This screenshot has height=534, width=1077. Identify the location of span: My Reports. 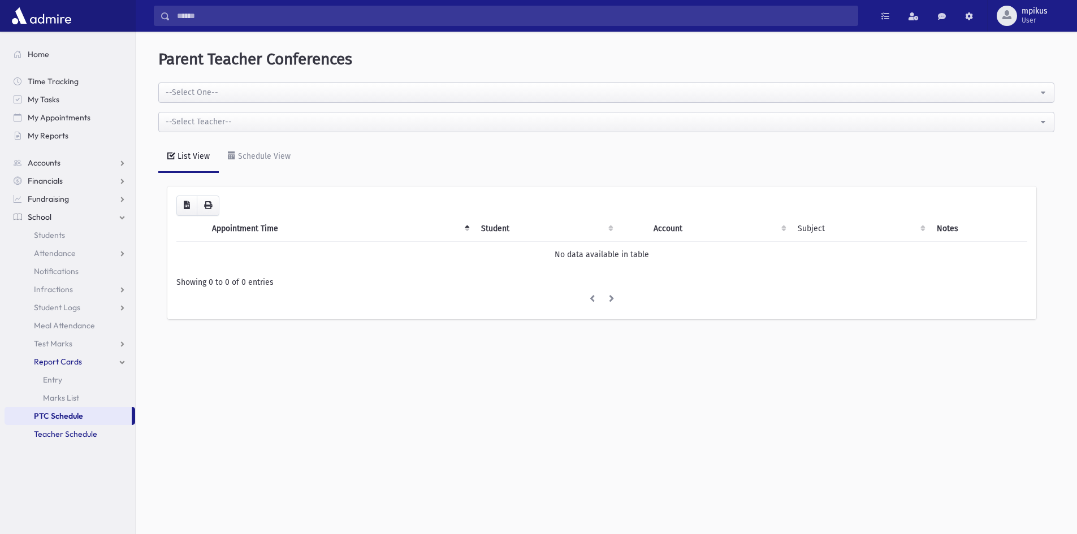
(48, 136).